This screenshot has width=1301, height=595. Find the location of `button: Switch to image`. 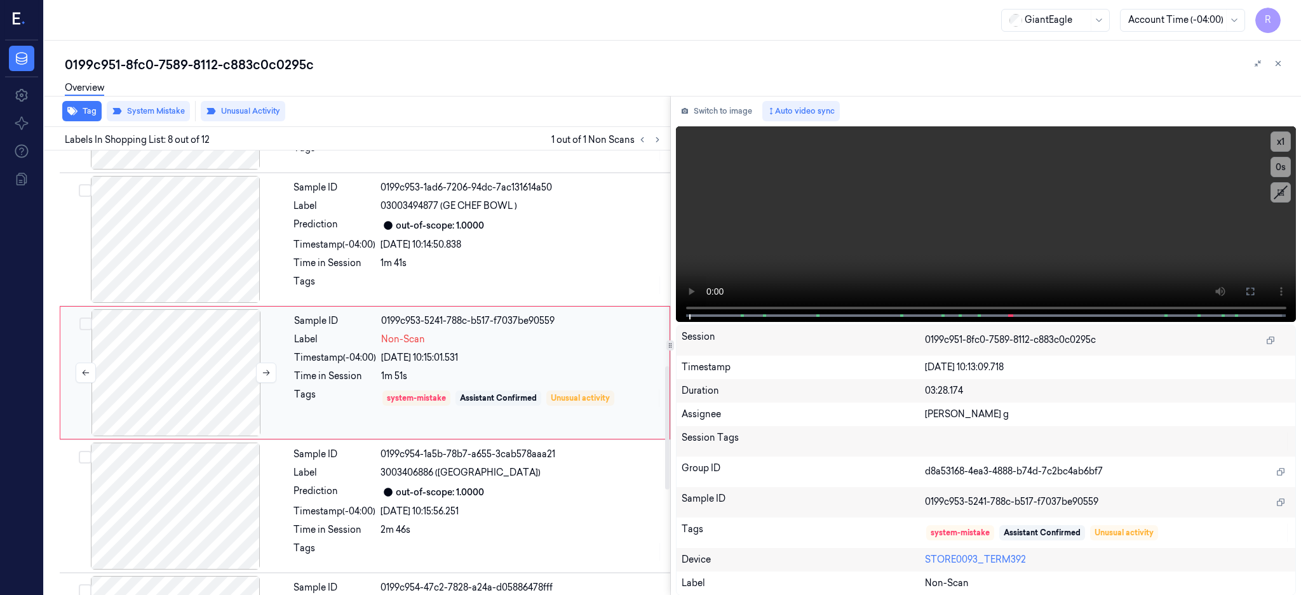

button: Switch to image is located at coordinates (717, 111).